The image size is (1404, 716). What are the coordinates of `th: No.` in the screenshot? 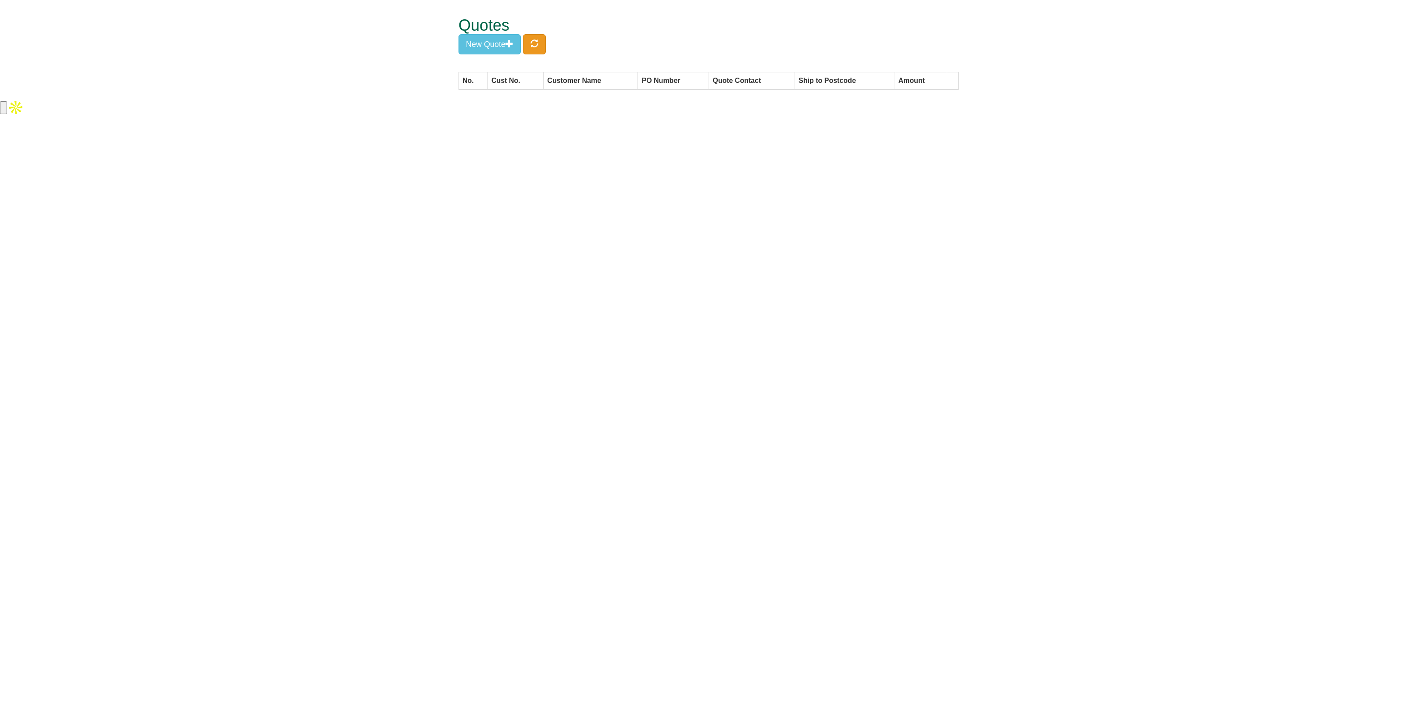 It's located at (473, 81).